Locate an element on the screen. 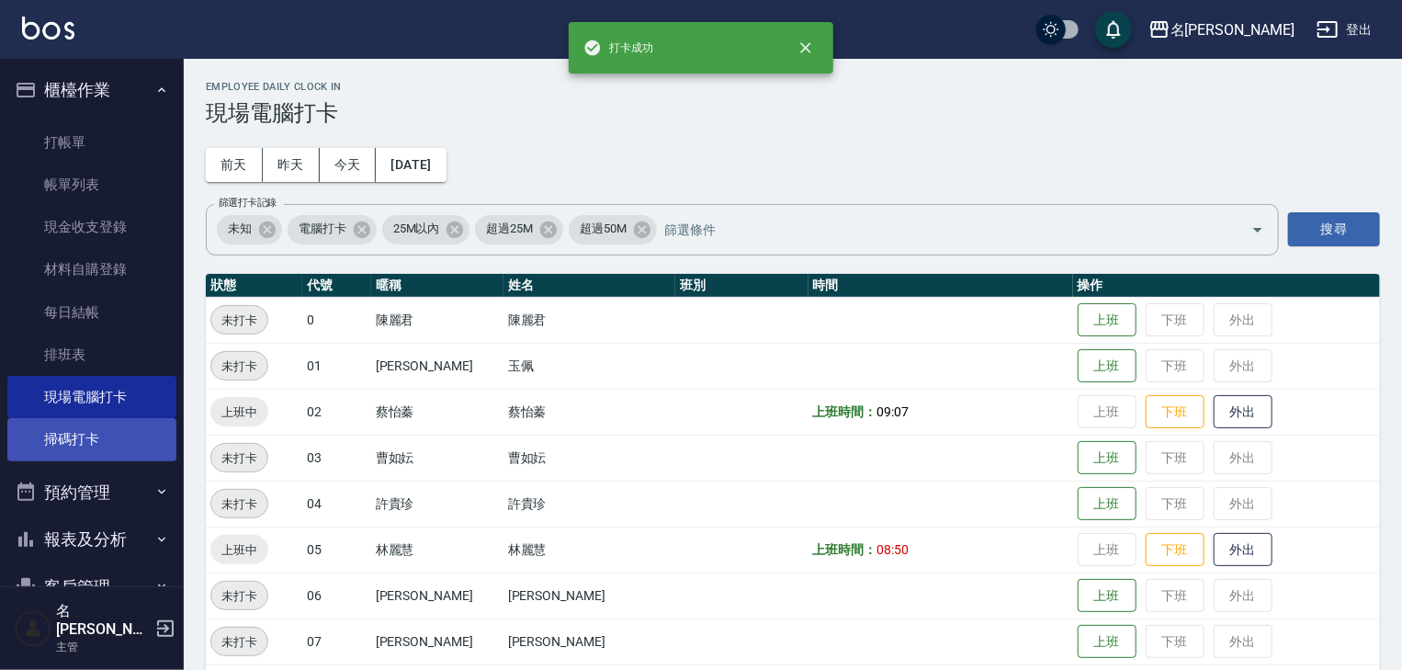 The width and height of the screenshot is (1402, 670). td: 03 is located at coordinates (336, 458).